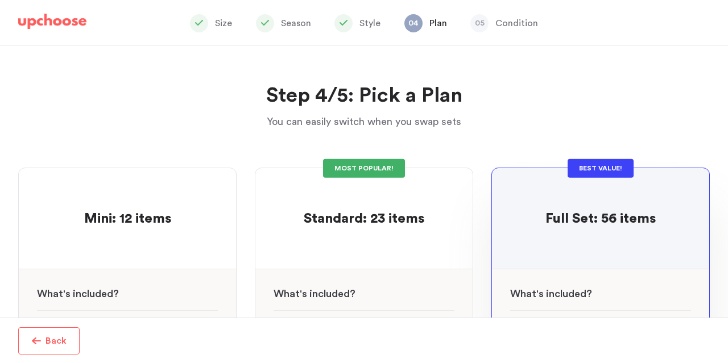 The width and height of the screenshot is (728, 363). Describe the element at coordinates (52, 24) in the screenshot. I see `a: UpChoose` at that location.